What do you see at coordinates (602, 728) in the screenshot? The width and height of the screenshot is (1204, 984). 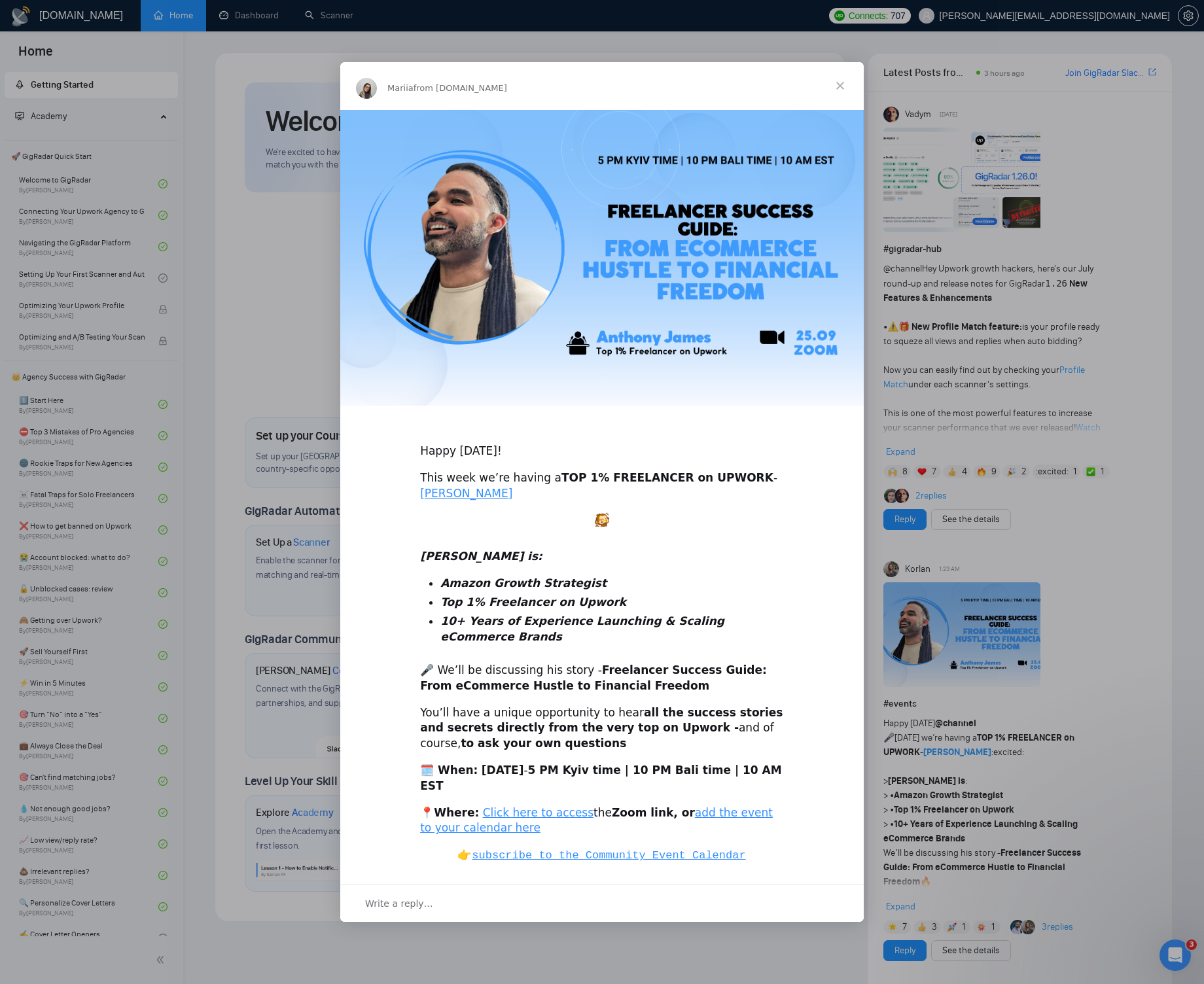 I see `div: You’ll have a unique opportunity to hear and of course,` at bounding box center [602, 728].